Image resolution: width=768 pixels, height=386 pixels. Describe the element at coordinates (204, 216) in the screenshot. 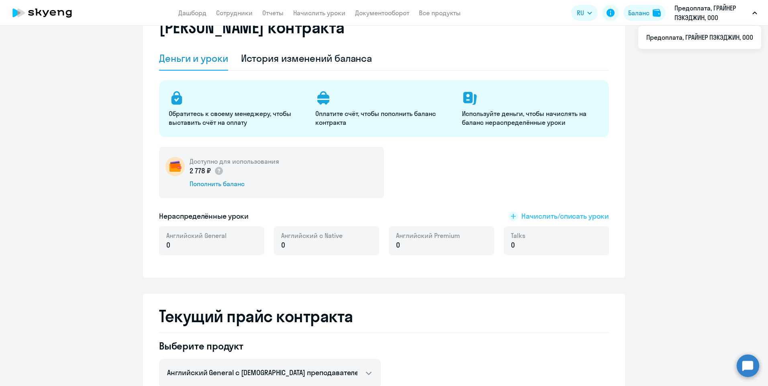

I see `h5: Нераспределённые уроки` at that location.